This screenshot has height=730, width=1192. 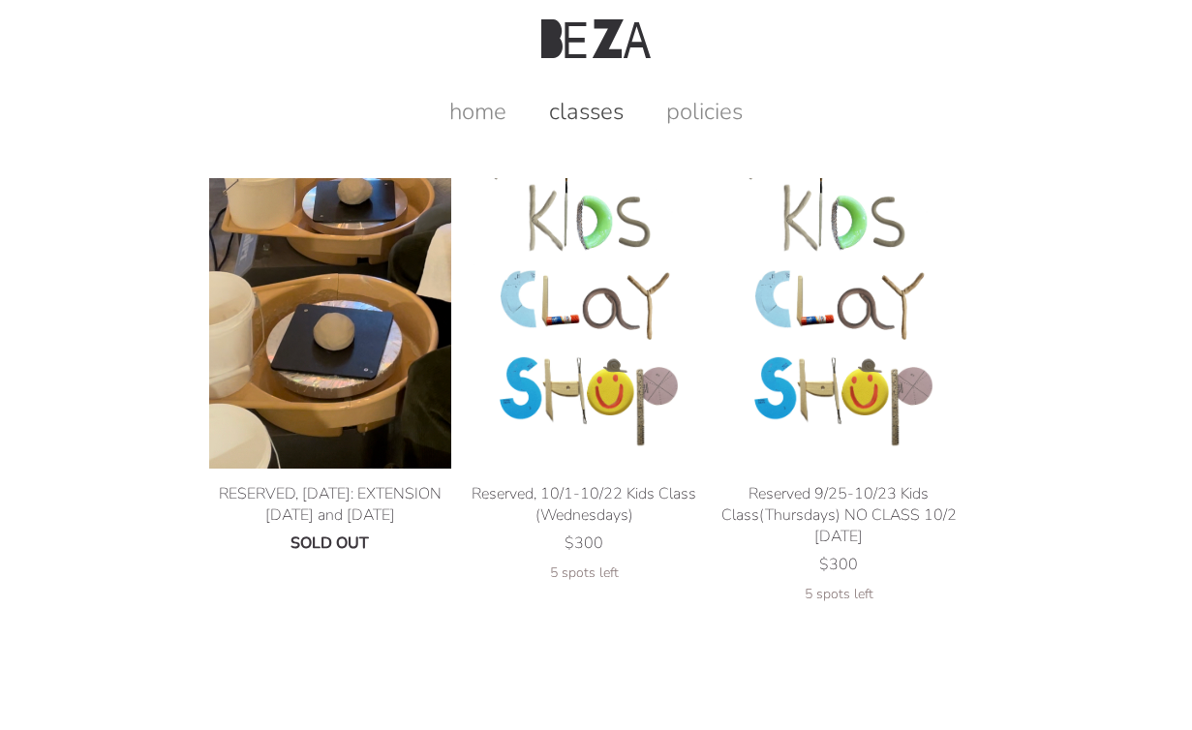 What do you see at coordinates (584, 448) in the screenshot?
I see `a: Reserved, 10/1-10/22 Kids Class (Wednesdays) product photo Reserved, 10/1-10/22 Kids Class (Wedne...` at bounding box center [584, 448].